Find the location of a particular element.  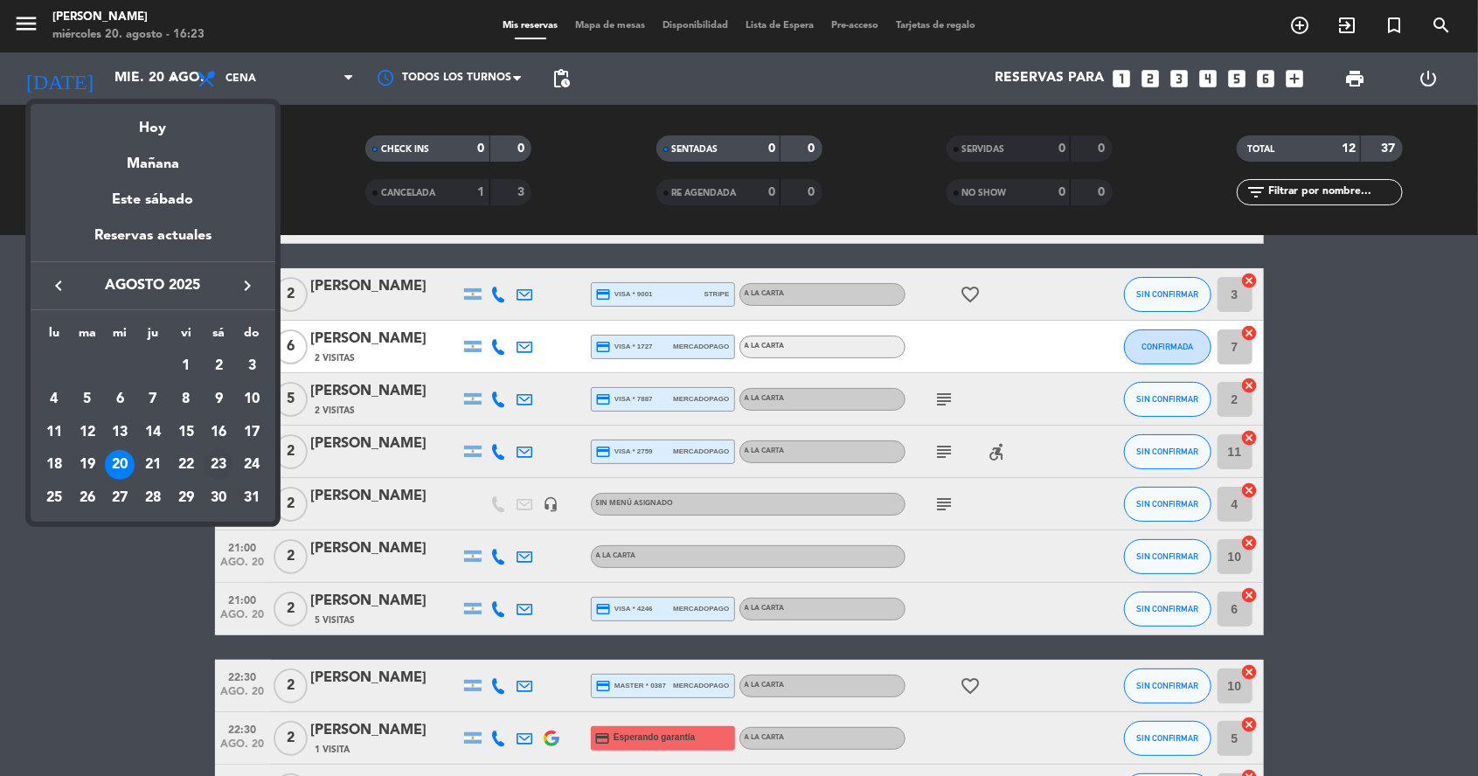

td: 10 de agosto de 2025 is located at coordinates (252, 399).